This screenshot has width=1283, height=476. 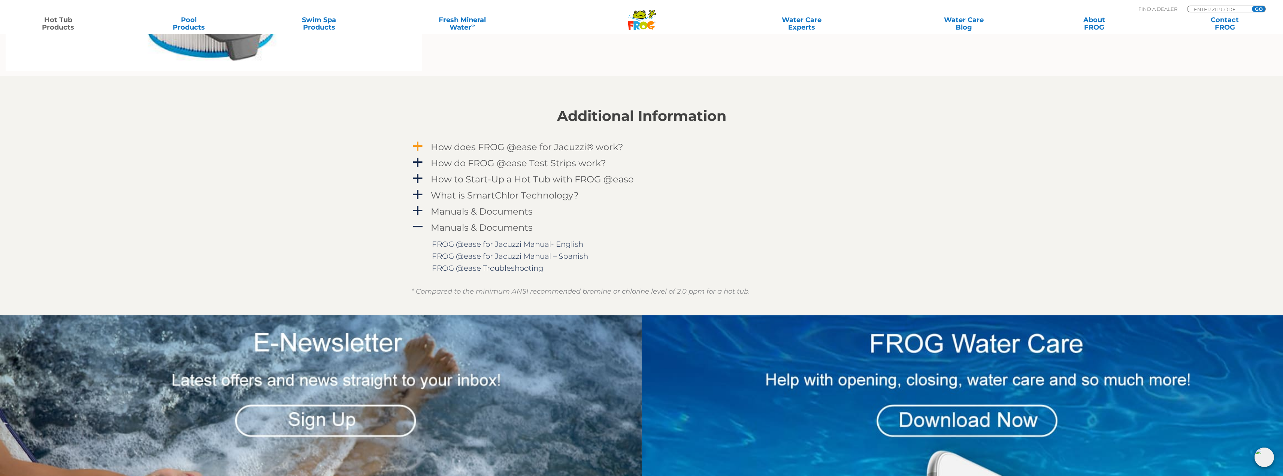 What do you see at coordinates (510, 256) in the screenshot?
I see `a: FROG @ease for Jacuzzi Manual – Spanish` at bounding box center [510, 256].